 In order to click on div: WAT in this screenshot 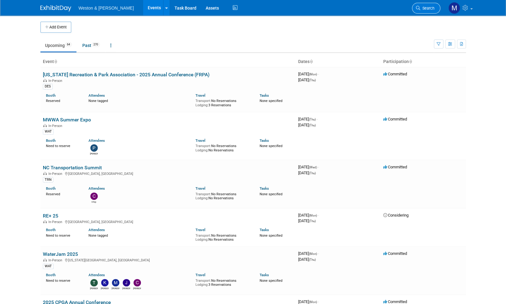, I will do `click(48, 266)`.